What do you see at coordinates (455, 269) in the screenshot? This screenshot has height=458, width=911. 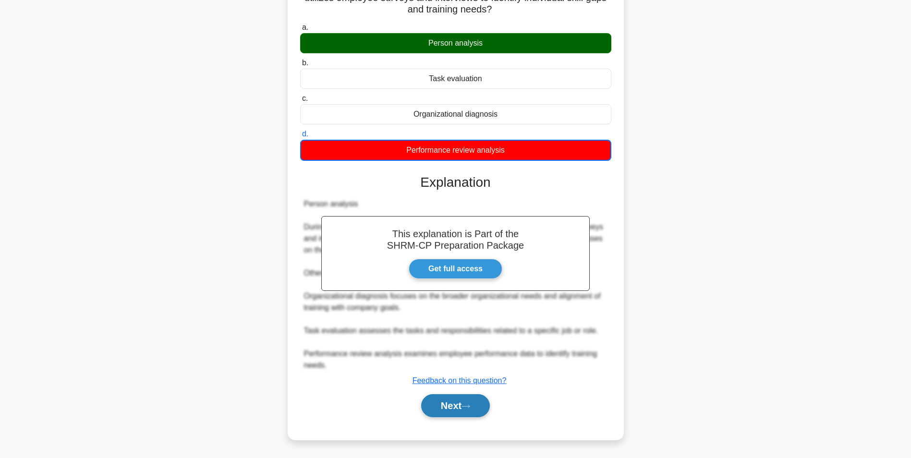 I see `a: Get full access` at bounding box center [455, 269].